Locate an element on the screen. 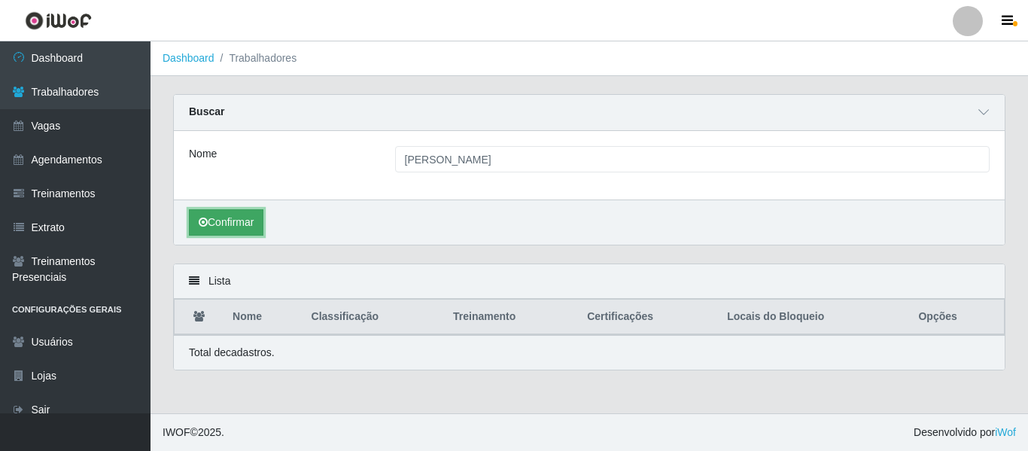  th: Treinamento is located at coordinates (511, 317).